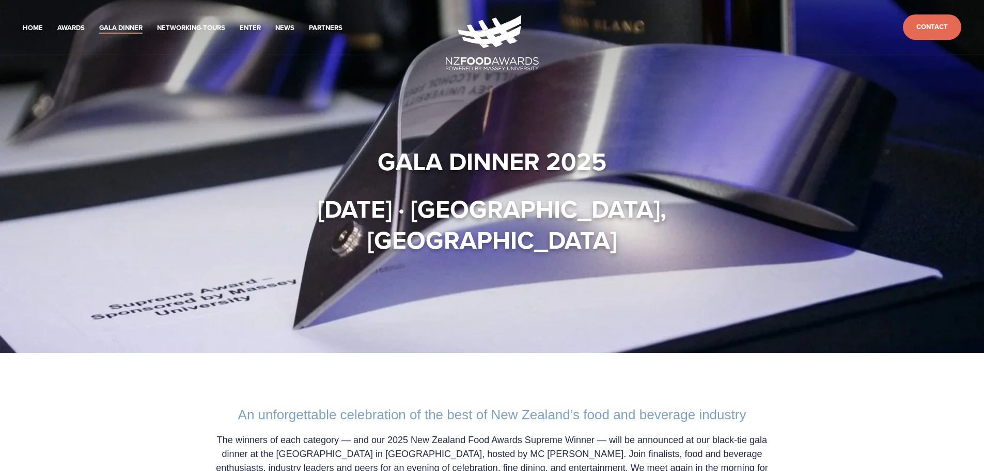  What do you see at coordinates (191, 28) in the screenshot?
I see `a: Networking-Tours` at bounding box center [191, 28].